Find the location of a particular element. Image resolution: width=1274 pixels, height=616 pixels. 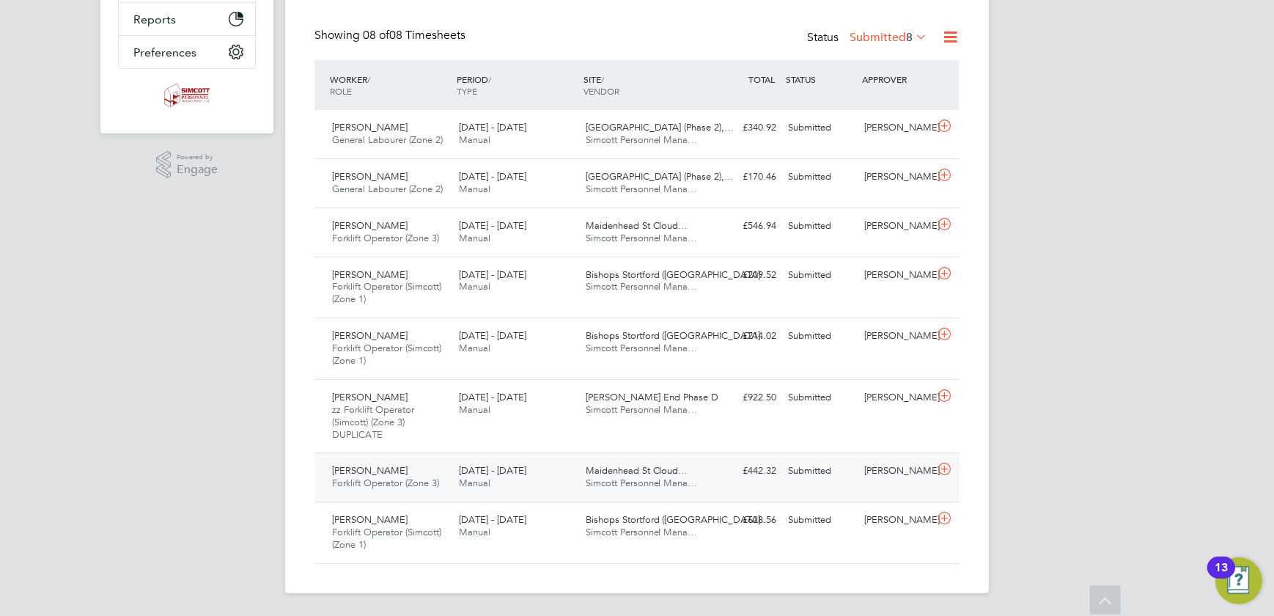

div: £442.32 is located at coordinates (744, 471).